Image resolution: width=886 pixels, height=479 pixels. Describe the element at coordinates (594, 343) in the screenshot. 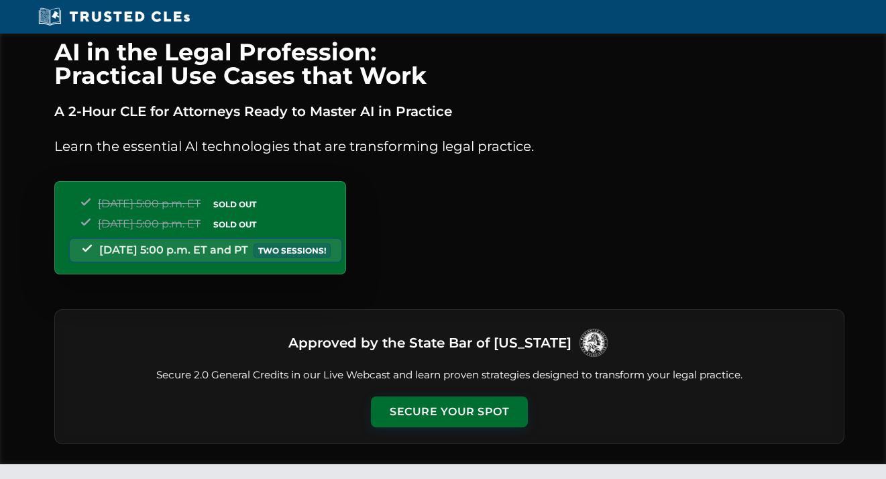

I see `img: Logo` at that location.